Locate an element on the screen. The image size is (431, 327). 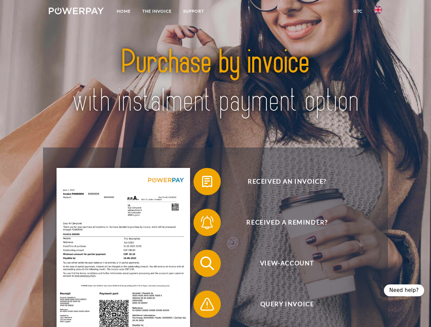
a: Received a reminder? is located at coordinates (282, 223).